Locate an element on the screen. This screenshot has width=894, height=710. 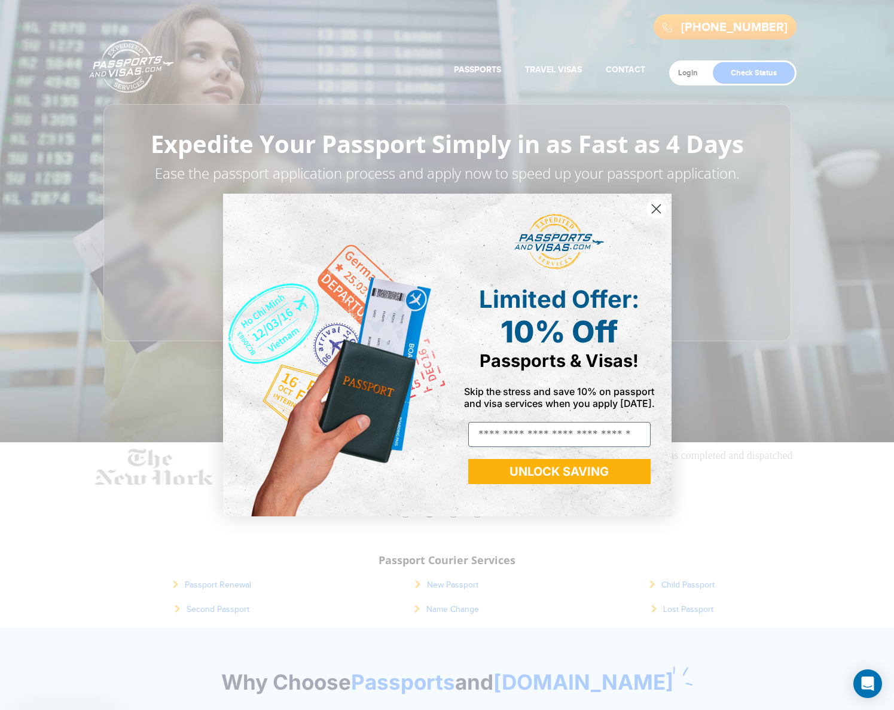
img: passports and visas is located at coordinates (559, 242).